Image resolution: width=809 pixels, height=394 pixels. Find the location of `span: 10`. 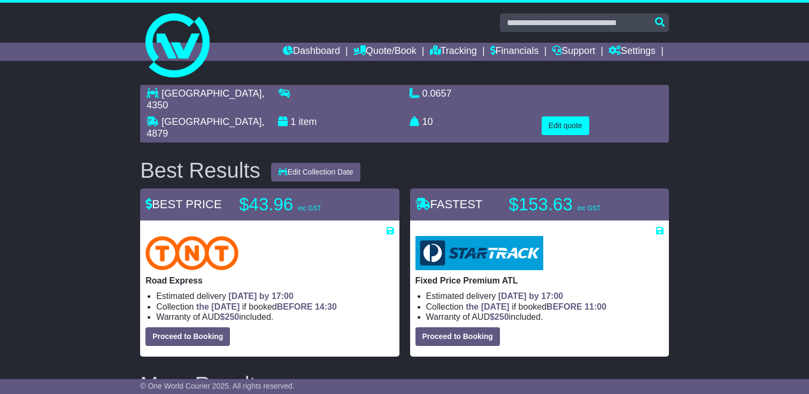

span: 10 is located at coordinates (428, 122).